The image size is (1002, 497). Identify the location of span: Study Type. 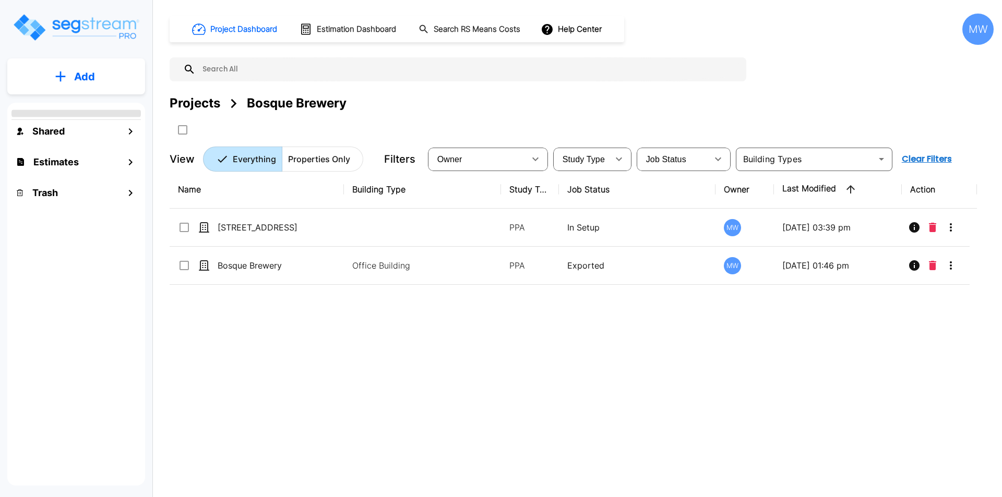
(583, 159).